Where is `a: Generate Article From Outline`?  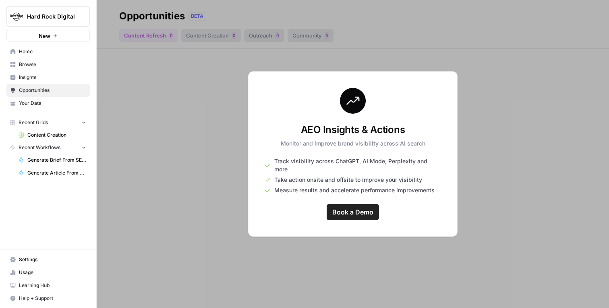
a: Generate Article From Outline is located at coordinates (52, 173).